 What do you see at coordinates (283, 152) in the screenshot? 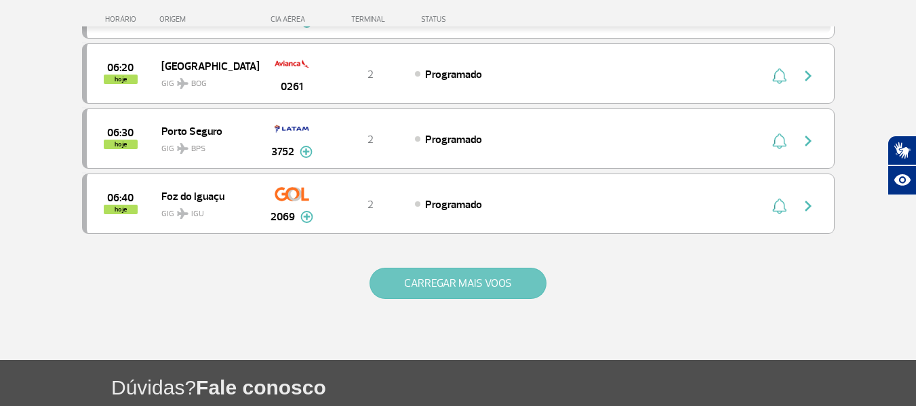
I see `span: 3752` at bounding box center [283, 152].